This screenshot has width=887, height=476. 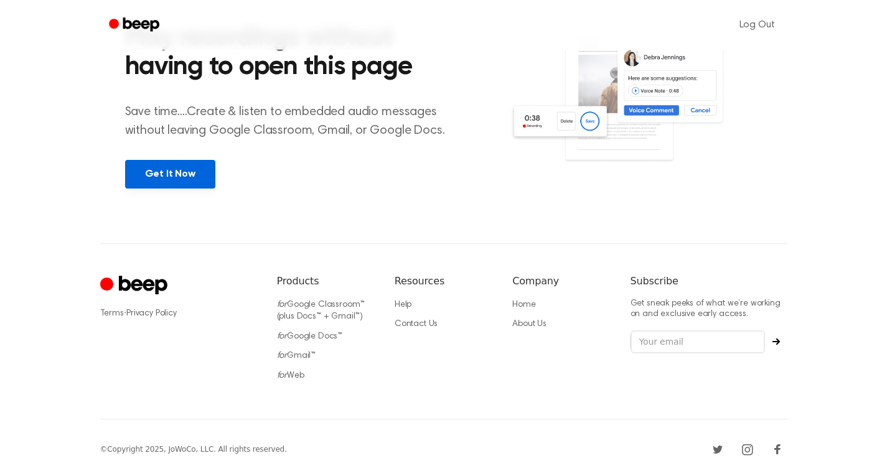 What do you see at coordinates (293, 121) in the screenshot?
I see `p: Save time....Create & listen to embedded audio messages without leaving Google Classroom, Gmail, ...` at bounding box center [293, 121].